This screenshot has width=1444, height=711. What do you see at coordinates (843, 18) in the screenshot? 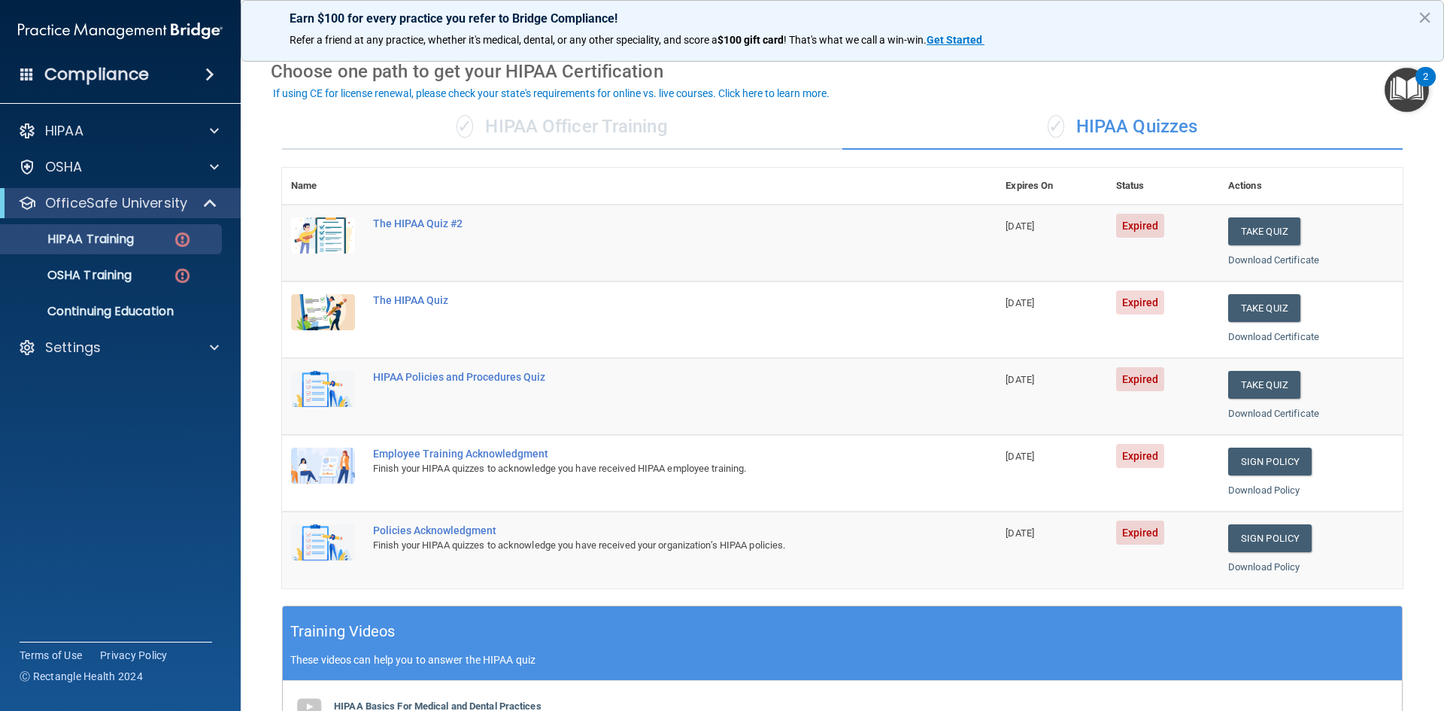
I see `p: Earn $100 for every practice you refer to Bridge Compliance!` at bounding box center [843, 18].